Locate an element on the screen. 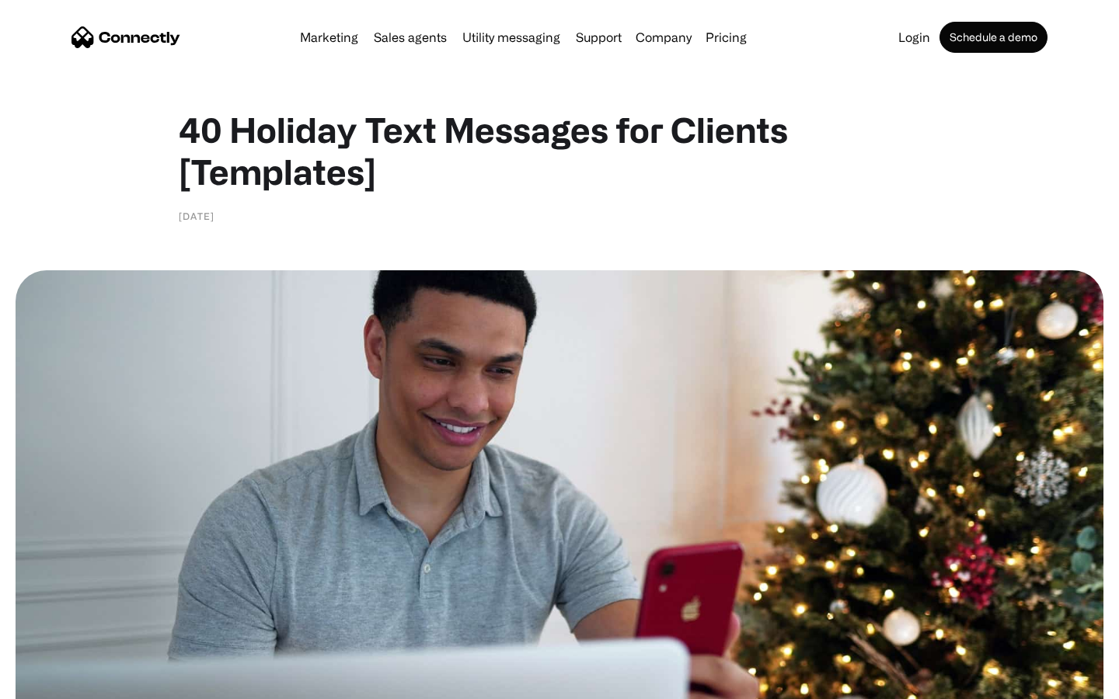 The image size is (1119, 699). a: Login is located at coordinates (914, 37).